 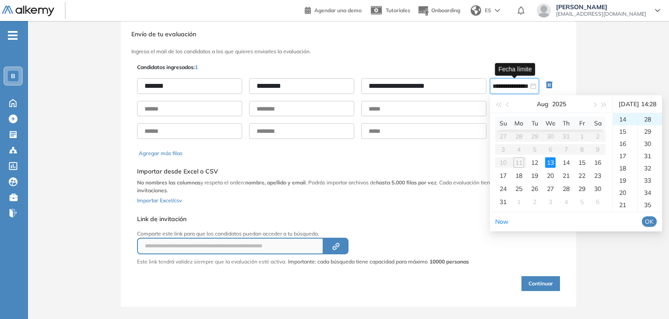 I want to click on img: arrow, so click(x=497, y=11).